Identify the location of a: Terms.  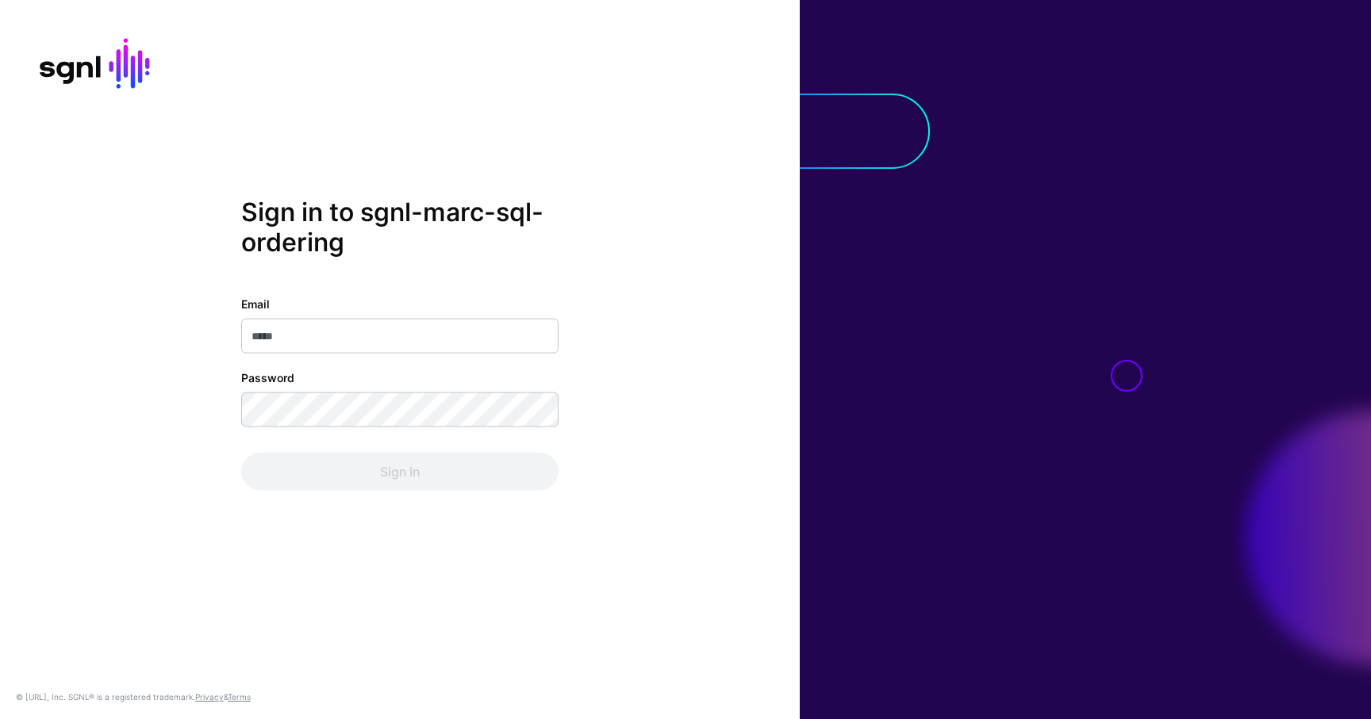
(239, 697).